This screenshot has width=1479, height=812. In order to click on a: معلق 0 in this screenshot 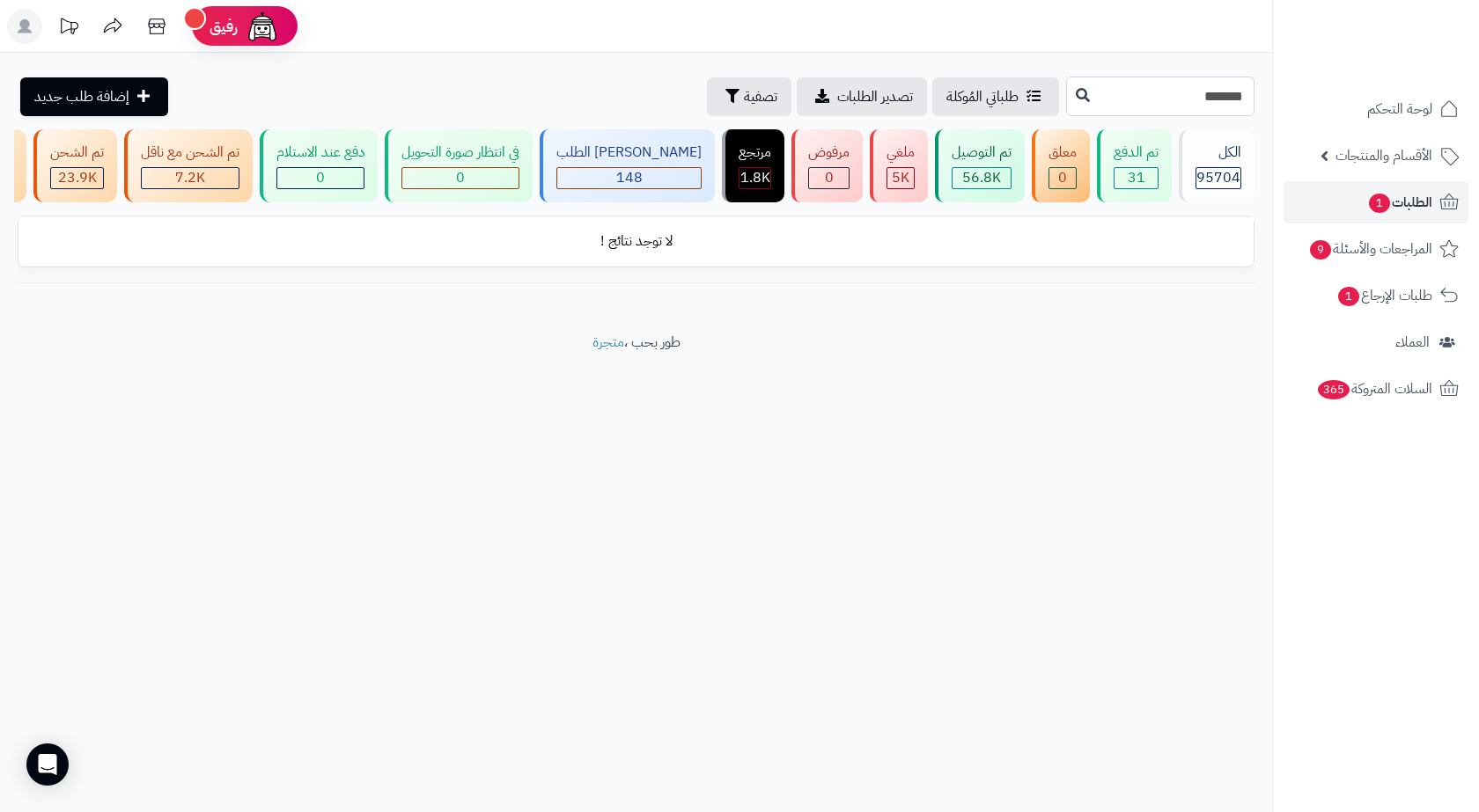, I will do `click(1060, 166)`.